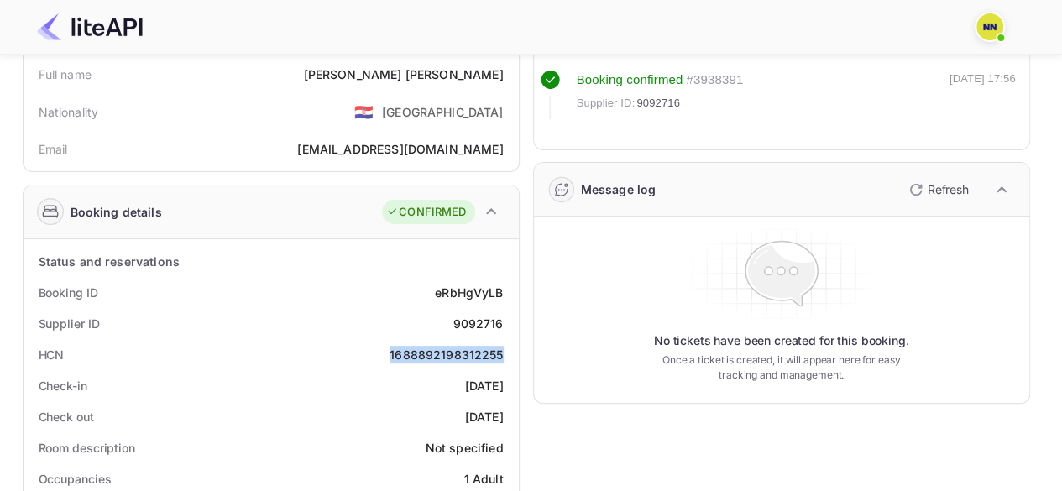 The image size is (1062, 491). Describe the element at coordinates (66, 416) in the screenshot. I see `div: Check out` at that location.